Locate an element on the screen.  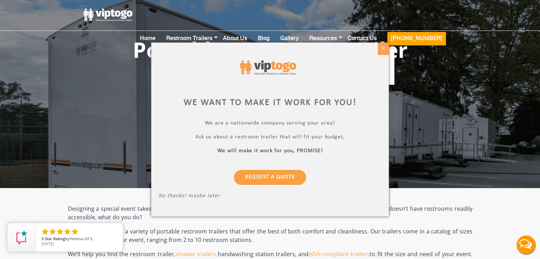
div: We want to make it work for you! is located at coordinates (270, 103).